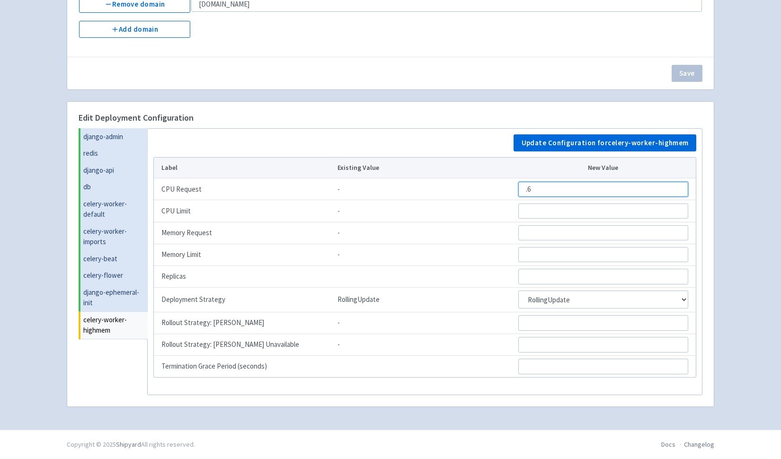 The image size is (781, 459). What do you see at coordinates (603, 233) in the screenshot?
I see `input: Memory Request` at bounding box center [603, 233].